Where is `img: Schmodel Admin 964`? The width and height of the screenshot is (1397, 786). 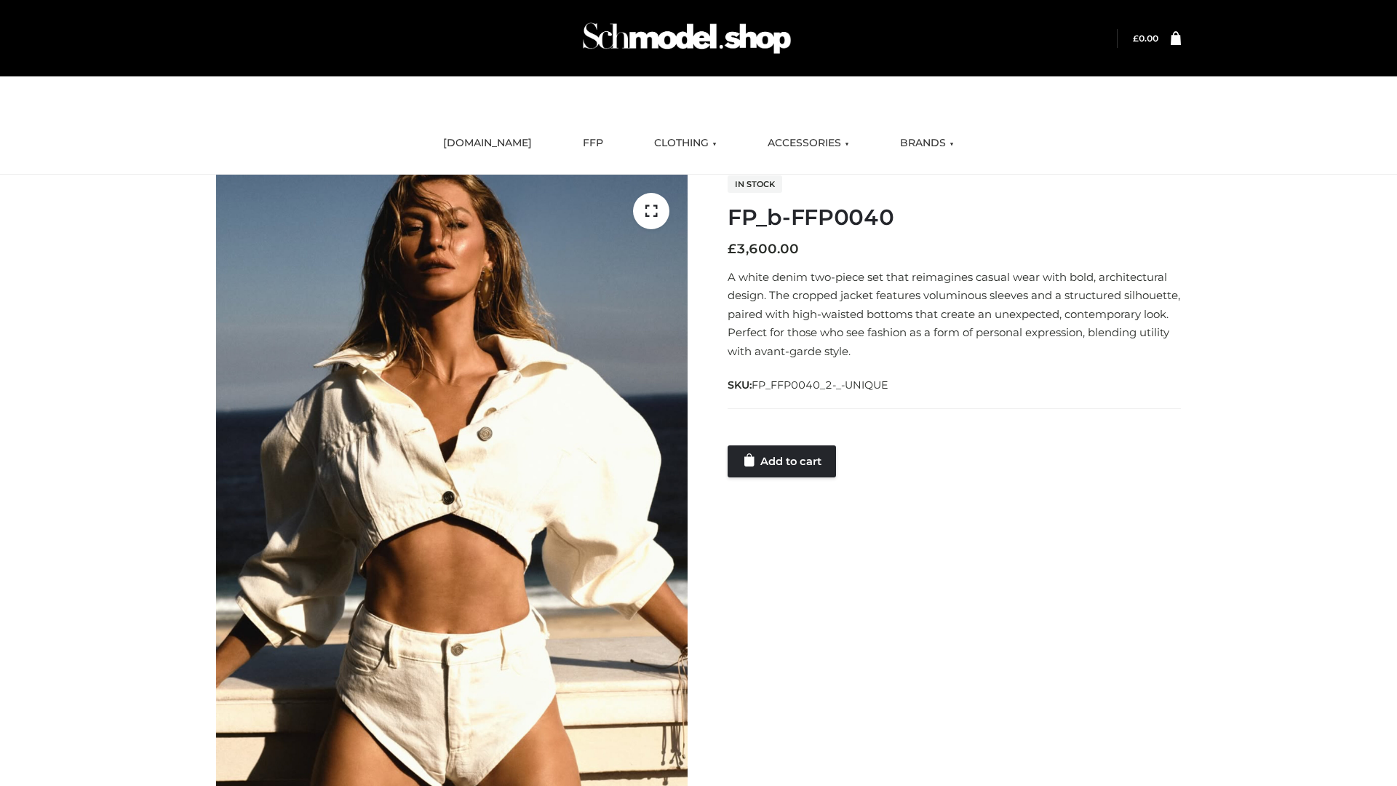
img: Schmodel Admin 964 is located at coordinates (687, 38).